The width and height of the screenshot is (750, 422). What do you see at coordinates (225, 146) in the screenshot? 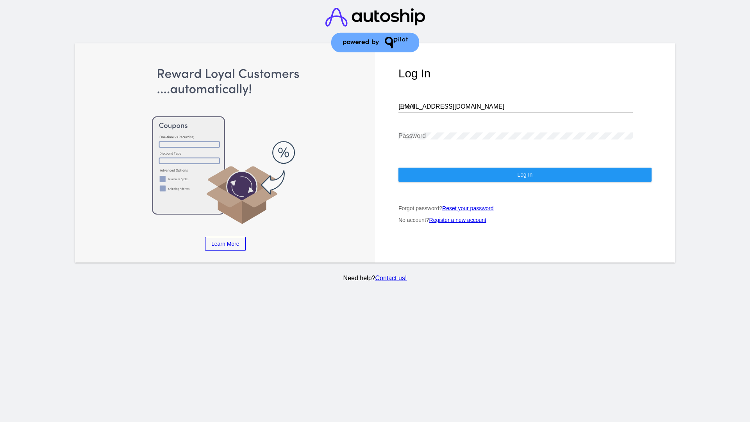
I see `img: Apply Coupons Automatically to Scheduled Orders with QPilot` at bounding box center [225, 146].